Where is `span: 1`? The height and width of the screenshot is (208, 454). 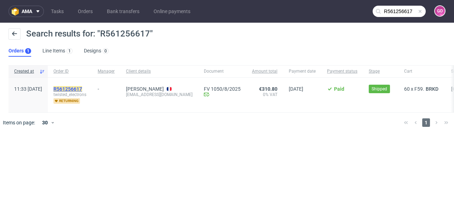 span: 1 is located at coordinates (426, 123).